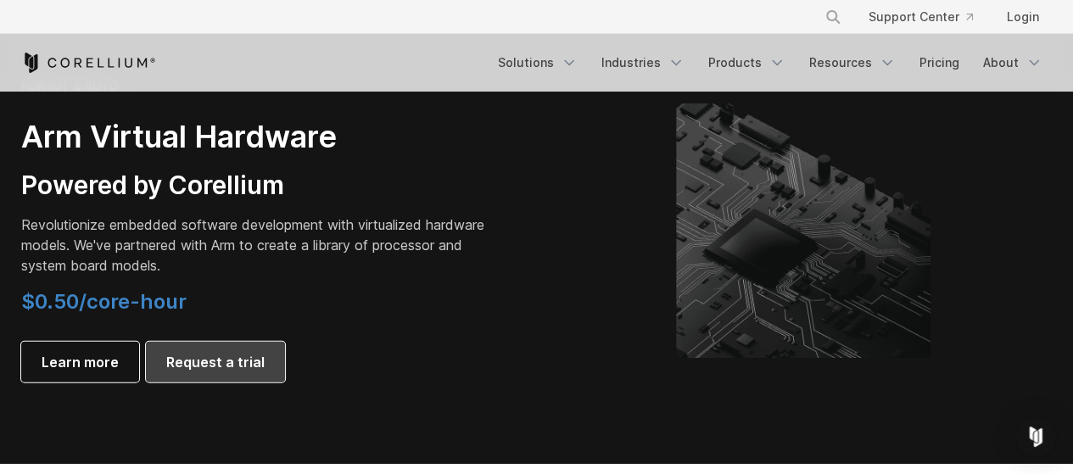 Image resolution: width=1073 pixels, height=474 pixels. I want to click on span: $0.50/core-hour, so click(104, 301).